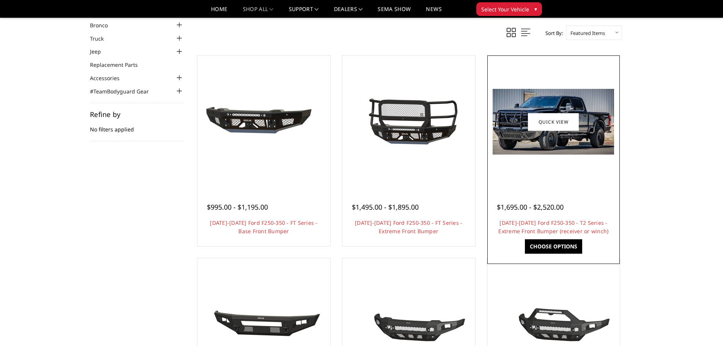  What do you see at coordinates (552, 33) in the screenshot?
I see `label: Sort By:` at bounding box center [552, 33].